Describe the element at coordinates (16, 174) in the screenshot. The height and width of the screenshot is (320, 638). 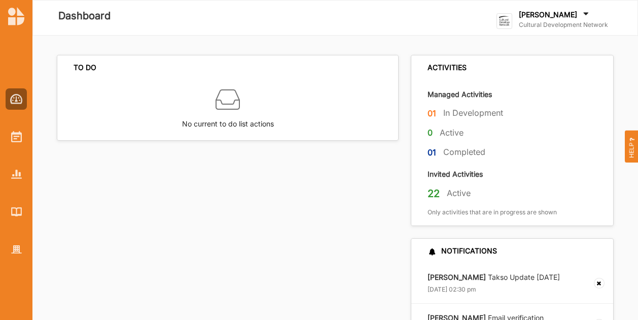
I see `a: Reports` at that location.